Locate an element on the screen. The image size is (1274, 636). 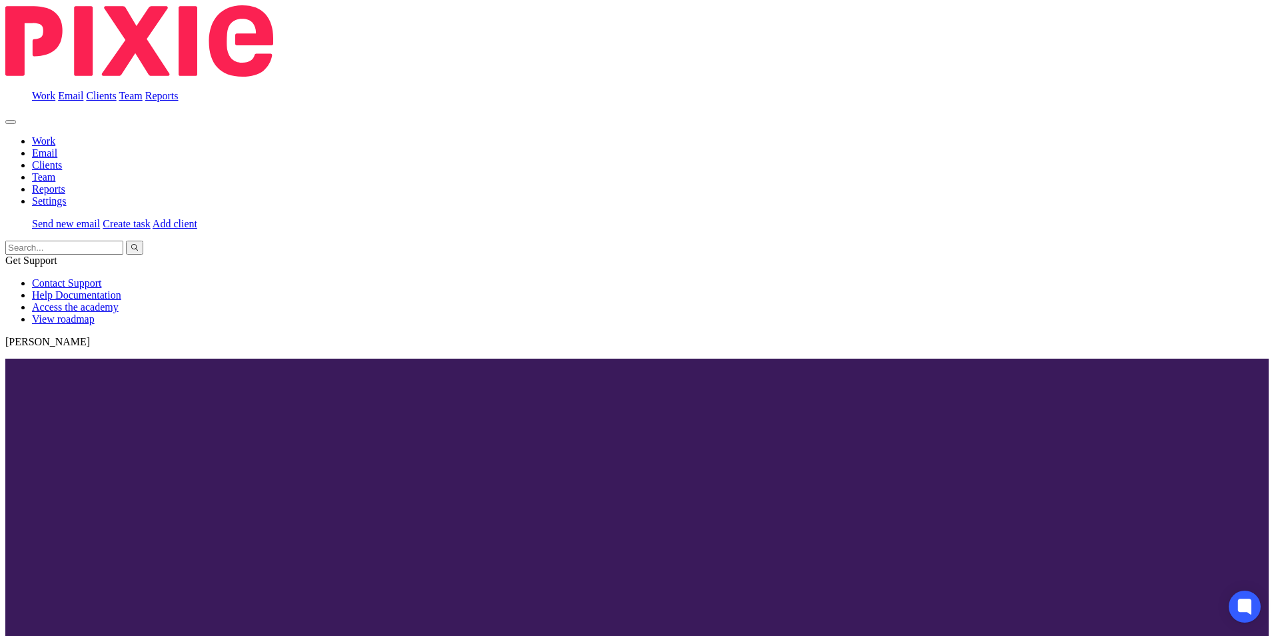
a: Add client is located at coordinates (175, 223).